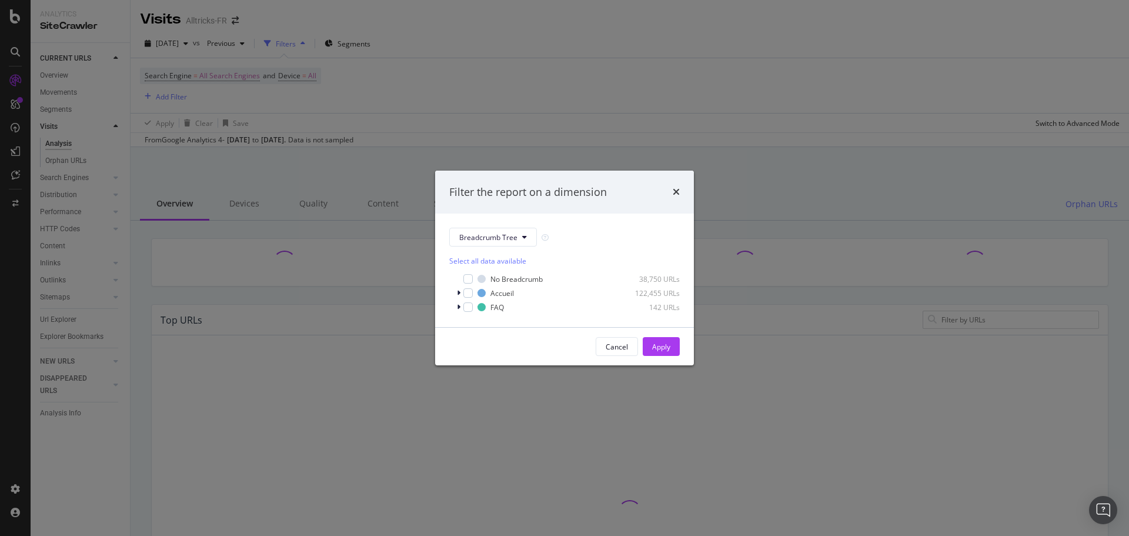 The width and height of the screenshot is (1129, 536). What do you see at coordinates (676, 192) in the screenshot?
I see `div: times` at bounding box center [676, 192].